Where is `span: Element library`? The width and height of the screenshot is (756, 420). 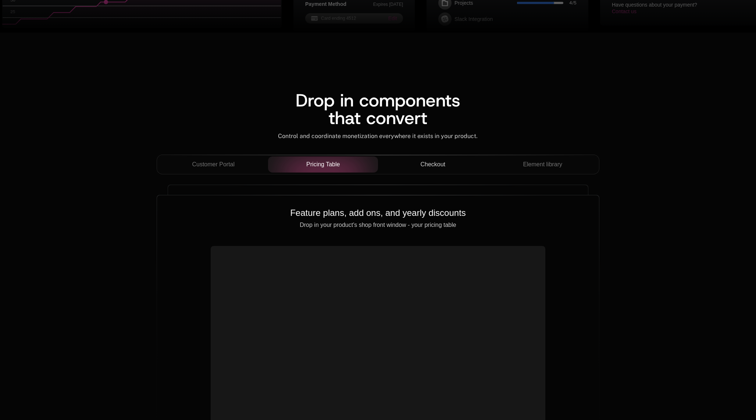 span: Element library is located at coordinates (542, 165).